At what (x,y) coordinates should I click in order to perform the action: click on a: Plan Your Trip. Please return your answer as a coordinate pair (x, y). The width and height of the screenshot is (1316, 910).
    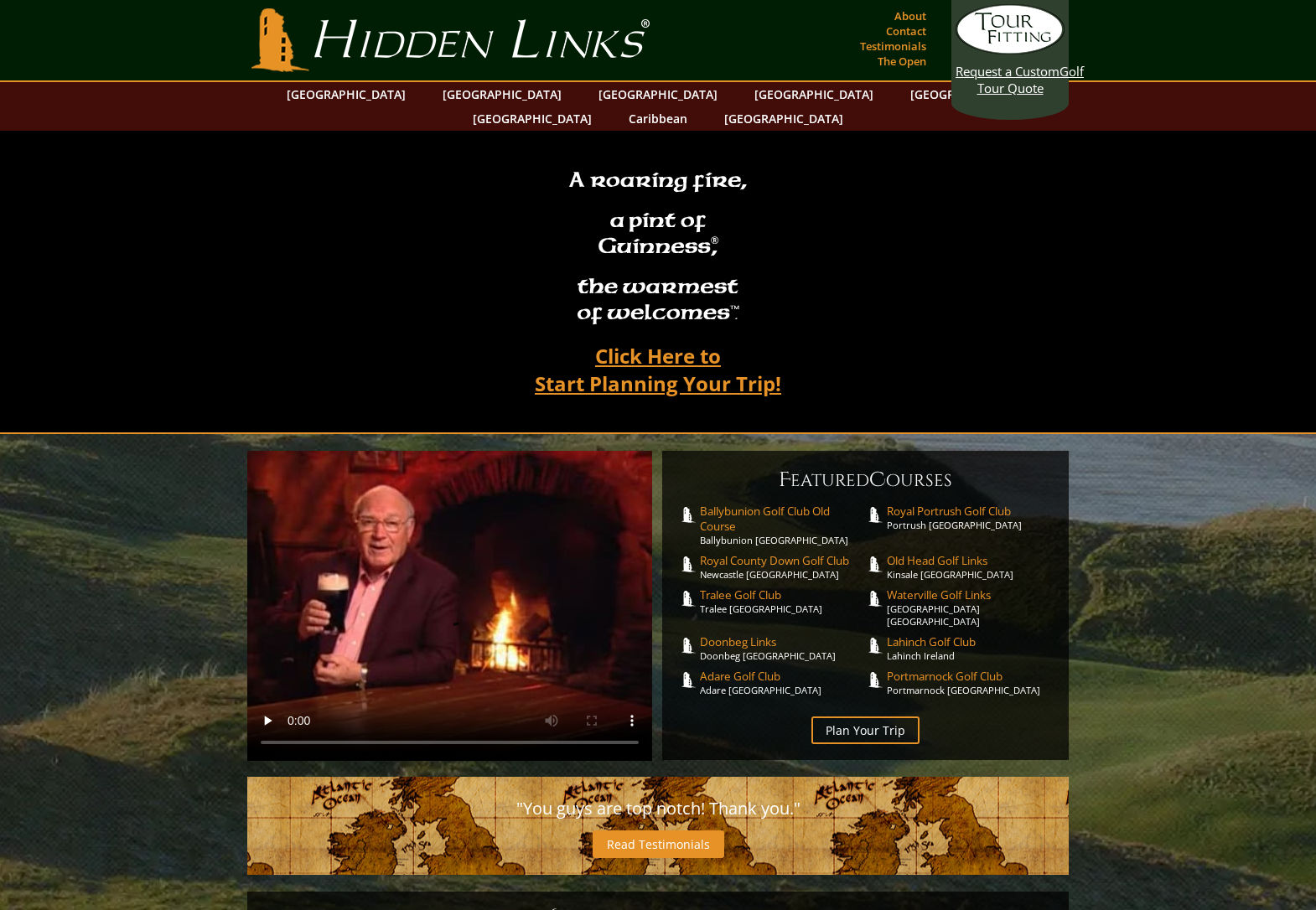
    Looking at the image, I should click on (865, 730).